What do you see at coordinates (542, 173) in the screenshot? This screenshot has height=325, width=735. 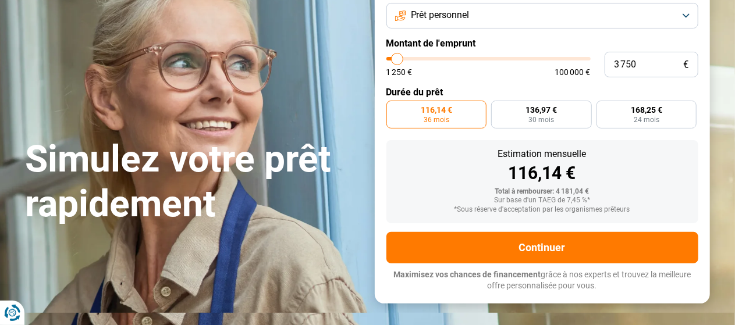 I see `div: 116,14 €` at bounding box center [542, 173].